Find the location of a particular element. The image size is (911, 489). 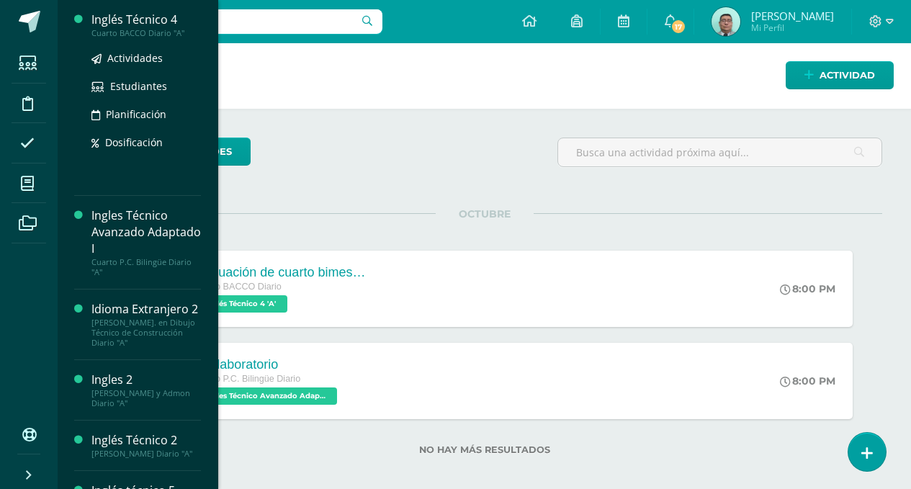

span: Mi Perfil is located at coordinates (792, 27).